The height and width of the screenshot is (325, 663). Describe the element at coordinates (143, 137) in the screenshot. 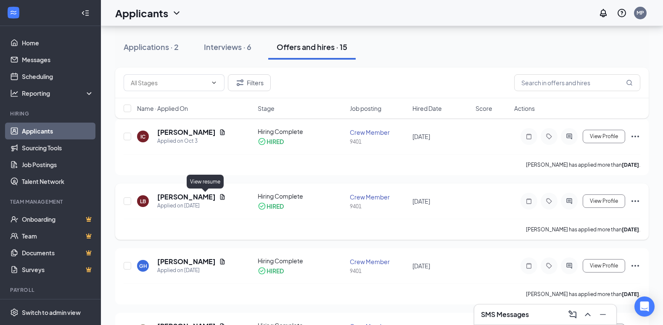

I see `div: IC` at that location.